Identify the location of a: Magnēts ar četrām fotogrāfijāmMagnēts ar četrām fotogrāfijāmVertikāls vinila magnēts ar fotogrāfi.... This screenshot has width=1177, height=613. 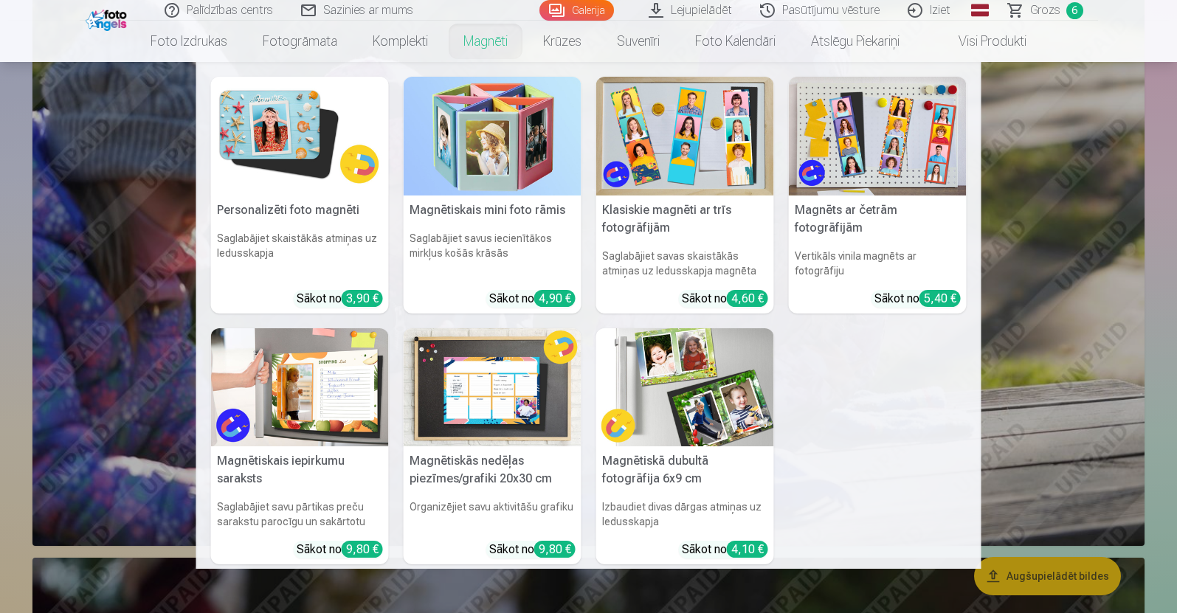
(878, 195).